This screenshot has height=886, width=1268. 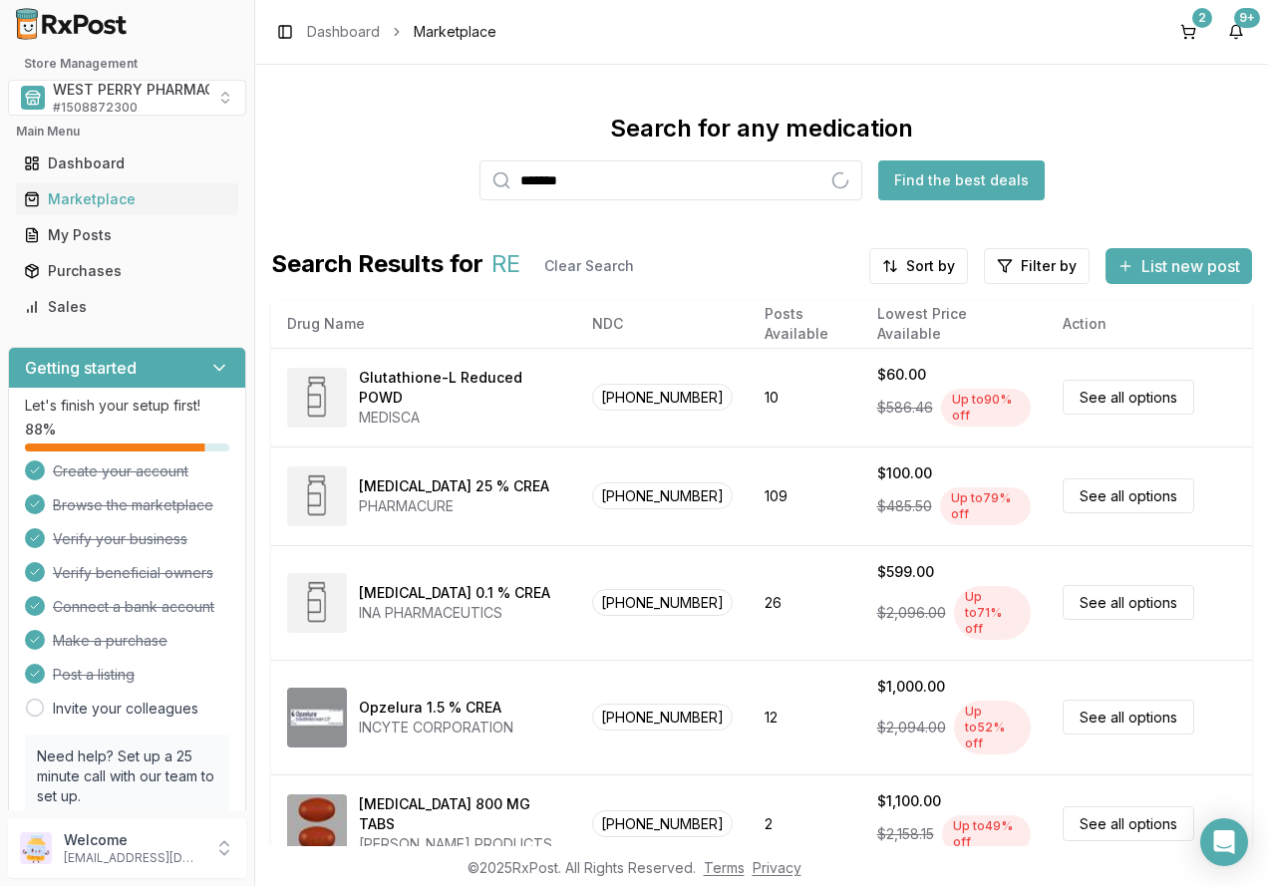 What do you see at coordinates (1049, 266) in the screenshot?
I see `span: Filter by` at bounding box center [1049, 266].